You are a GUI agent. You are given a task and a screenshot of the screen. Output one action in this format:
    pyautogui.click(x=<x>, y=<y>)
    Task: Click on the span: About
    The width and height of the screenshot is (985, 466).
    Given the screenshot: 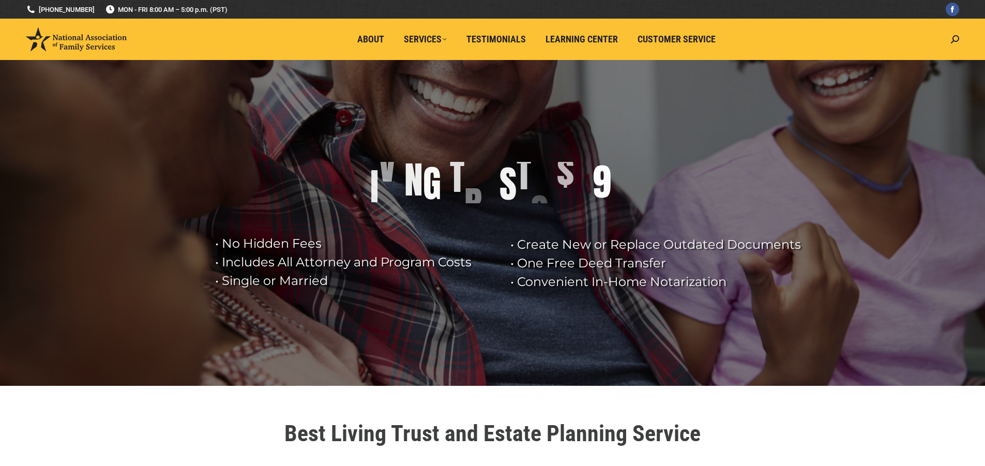 What is the action you would take?
    pyautogui.click(x=371, y=39)
    